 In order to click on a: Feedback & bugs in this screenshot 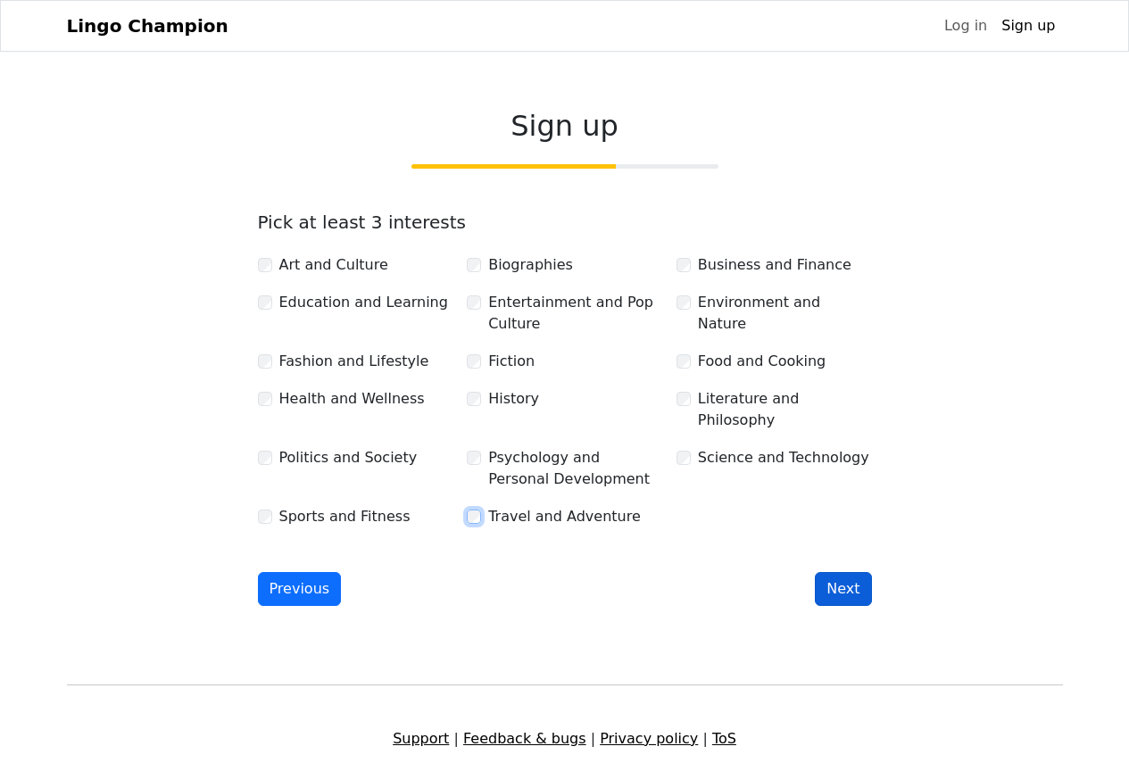, I will do `click(525, 738)`.